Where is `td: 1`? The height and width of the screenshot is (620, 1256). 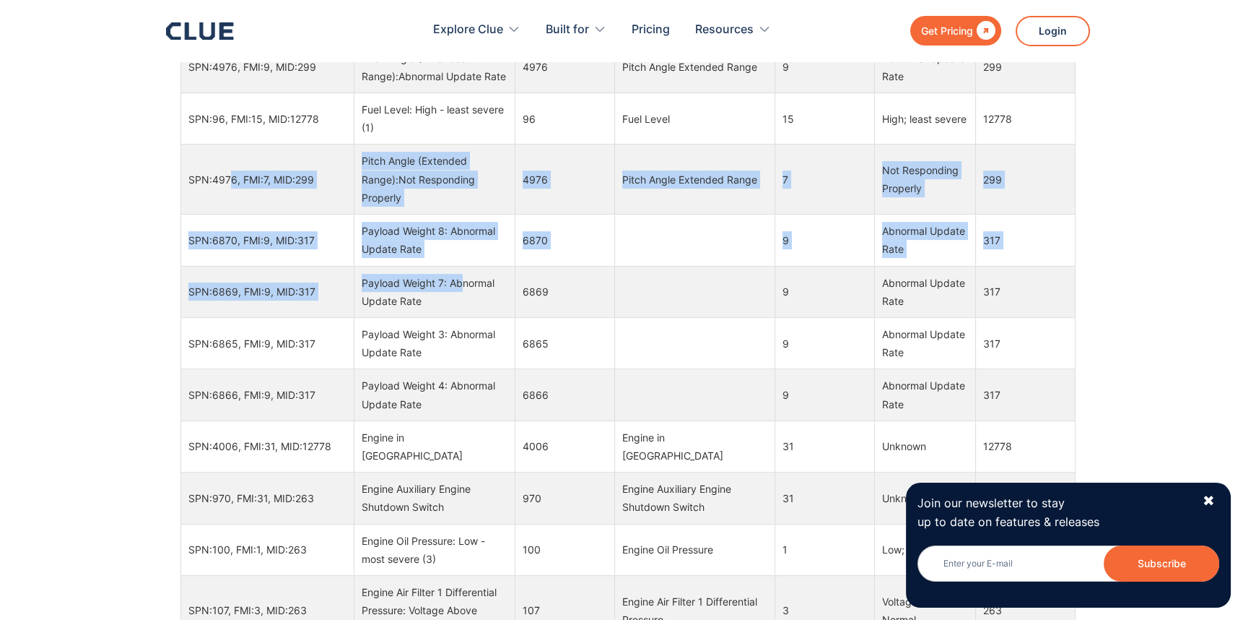
td: 1 is located at coordinates (825, 549).